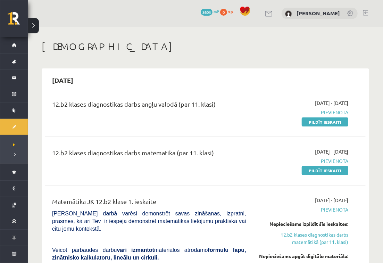 The width and height of the screenshot is (383, 263). I want to click on a: 2603 mP, so click(210, 11).